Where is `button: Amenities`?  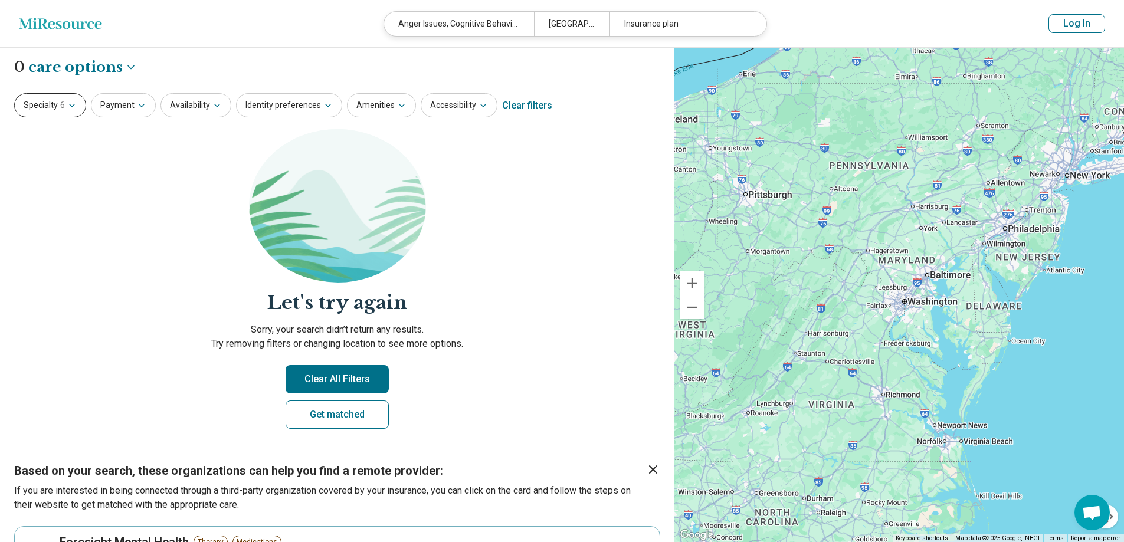 button: Amenities is located at coordinates (381, 105).